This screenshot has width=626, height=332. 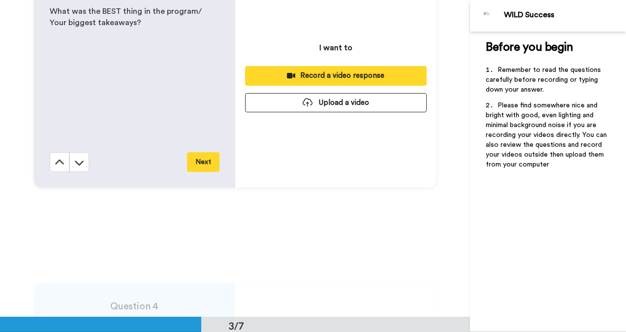 I want to click on span: Before you begin, so click(x=529, y=47).